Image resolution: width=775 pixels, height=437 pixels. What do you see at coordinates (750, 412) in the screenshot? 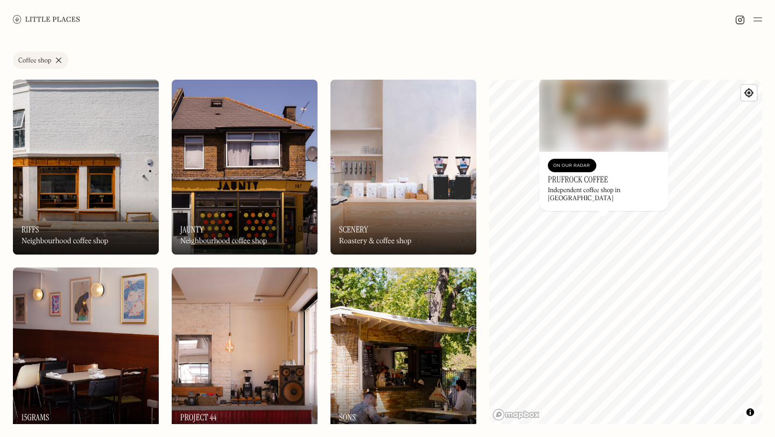
I see `button: Toggle attribution` at bounding box center [750, 412].